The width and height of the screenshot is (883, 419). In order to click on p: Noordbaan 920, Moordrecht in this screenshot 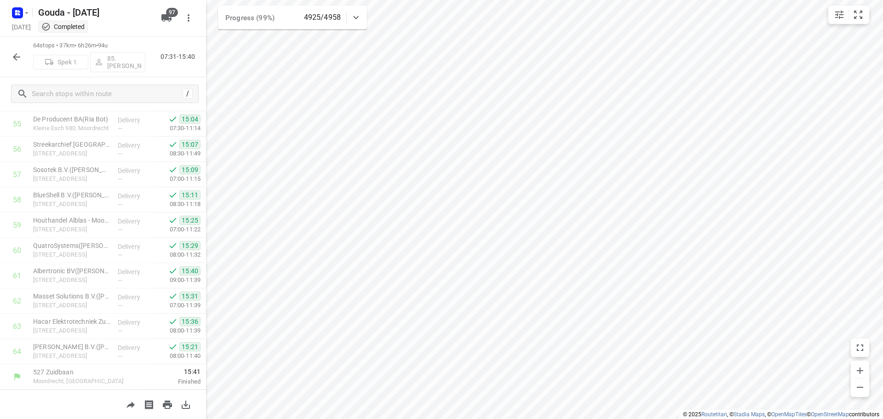, I will do `click(72, 204)`.